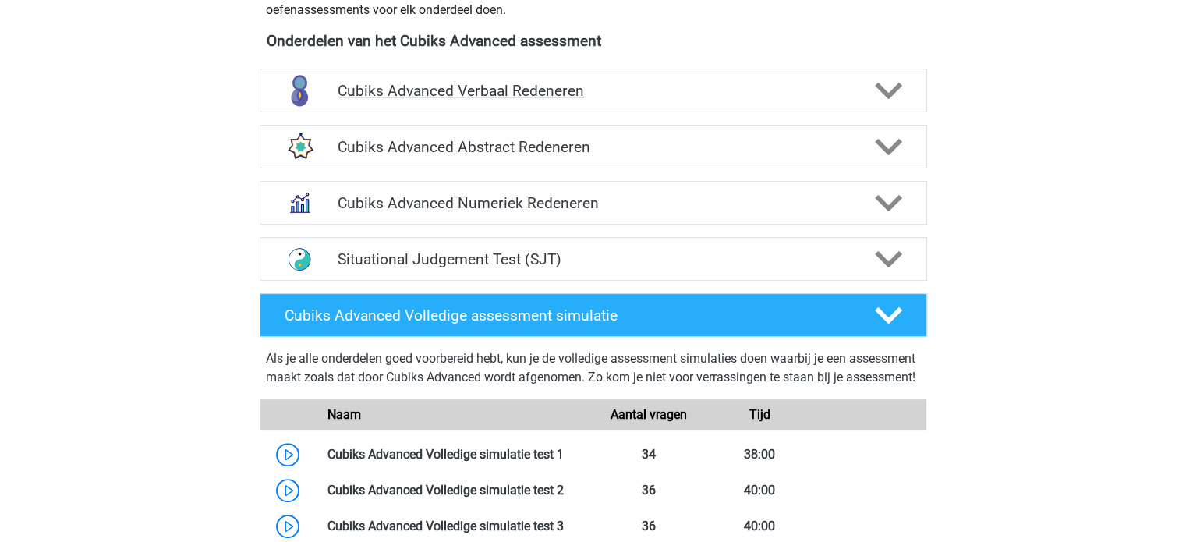 This screenshot has height=542, width=1186. What do you see at coordinates (455, 490) in the screenshot?
I see `div: Cubiks Advanced Volledige simulatie test 2` at bounding box center [455, 490].